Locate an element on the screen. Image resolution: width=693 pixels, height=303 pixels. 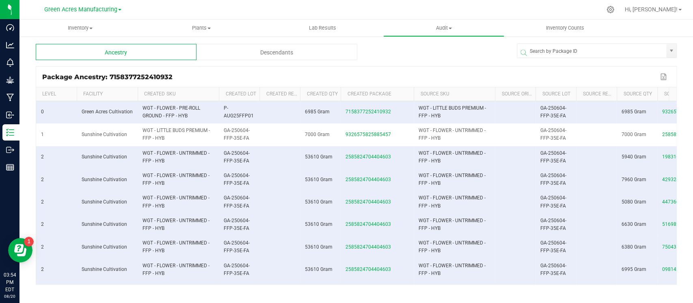
span: Green Acres Cultivation is located at coordinates (107, 112).